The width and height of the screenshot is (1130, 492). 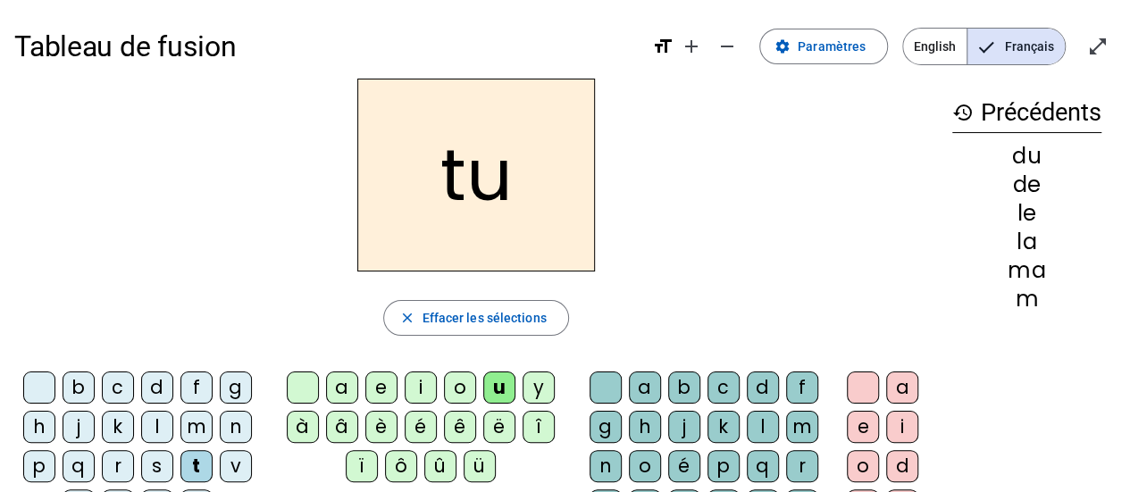 I want to click on div: y, so click(x=538, y=388).